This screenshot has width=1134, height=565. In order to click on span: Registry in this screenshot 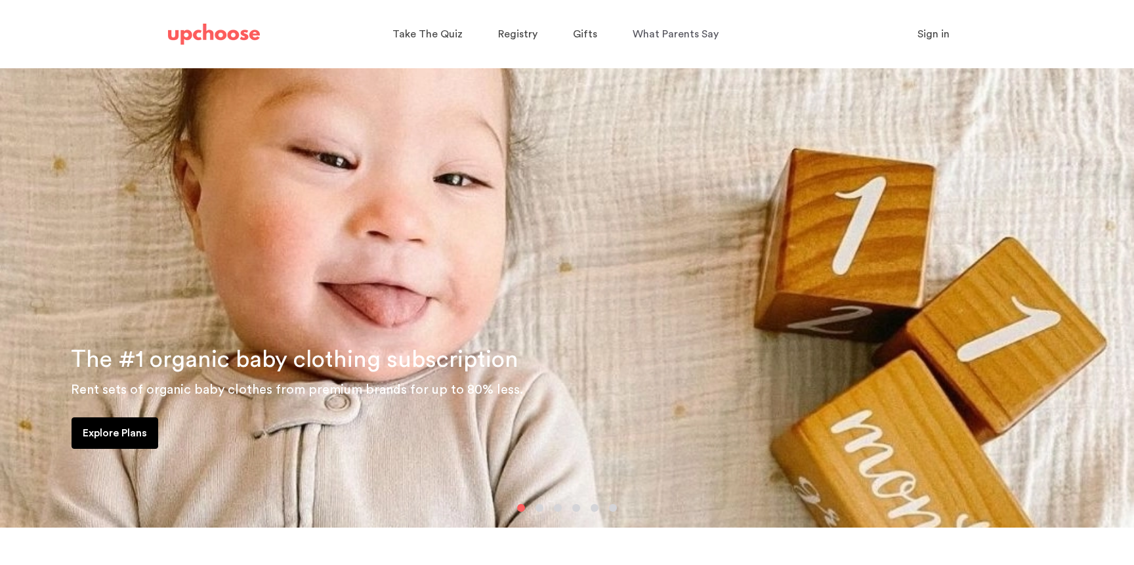, I will do `click(518, 34)`.